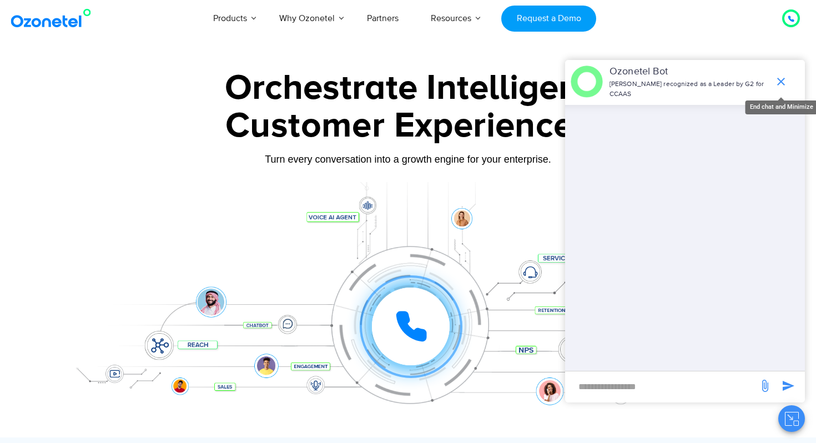  What do you see at coordinates (587, 82) in the screenshot?
I see `img: header` at bounding box center [587, 82].